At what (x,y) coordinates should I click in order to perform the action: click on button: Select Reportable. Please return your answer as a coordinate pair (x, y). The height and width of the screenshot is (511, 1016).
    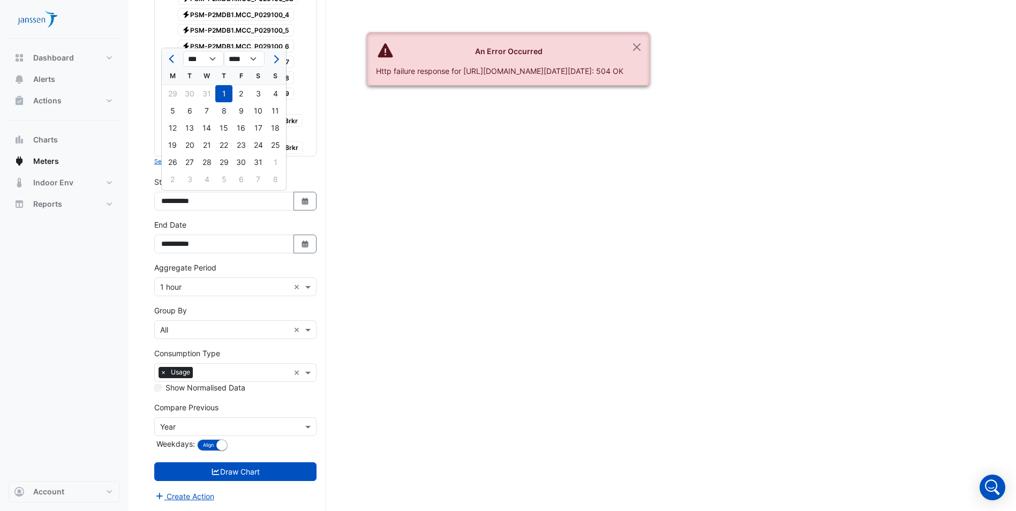
    Looking at the image, I should click on (178, 161).